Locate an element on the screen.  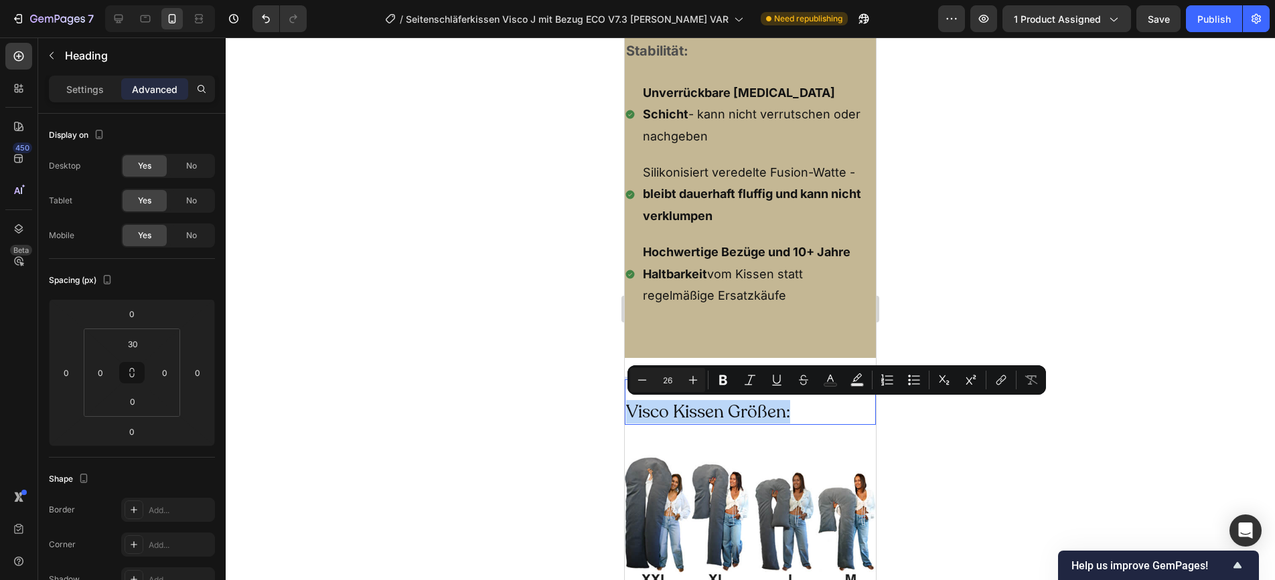
p: 7 is located at coordinates (90, 19).